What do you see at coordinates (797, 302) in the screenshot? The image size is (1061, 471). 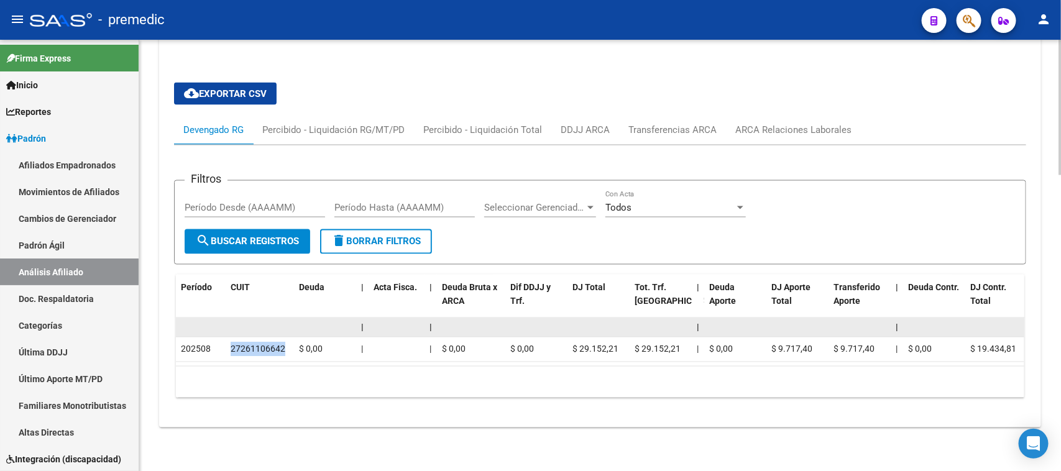 I see `datatable-header-cell: DJ Aporte Total` at bounding box center [797, 302].